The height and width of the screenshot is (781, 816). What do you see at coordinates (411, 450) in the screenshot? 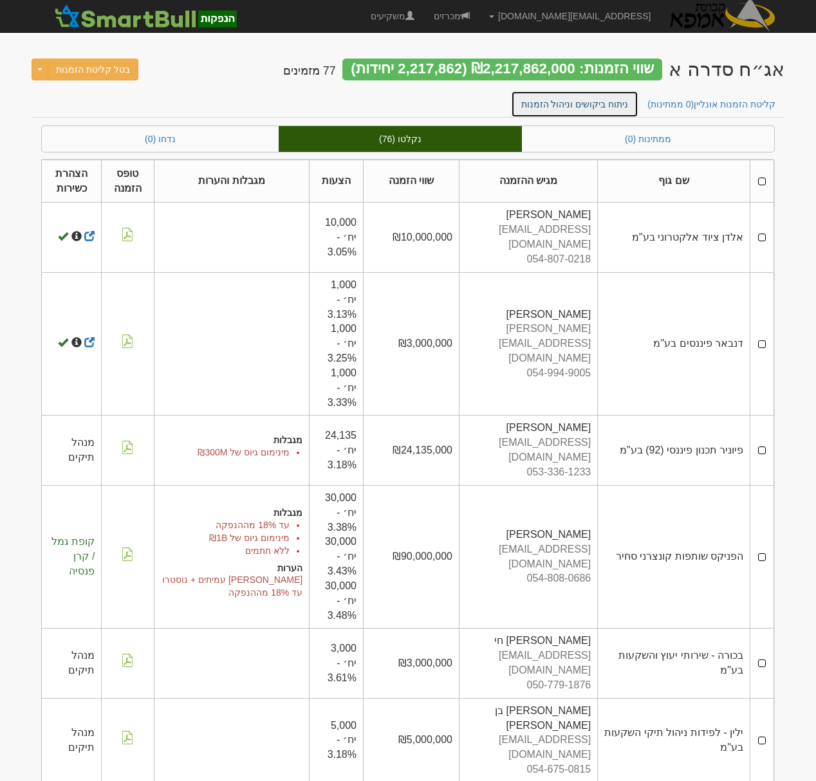
I see `td: ₪24,135,000` at bounding box center [411, 450].